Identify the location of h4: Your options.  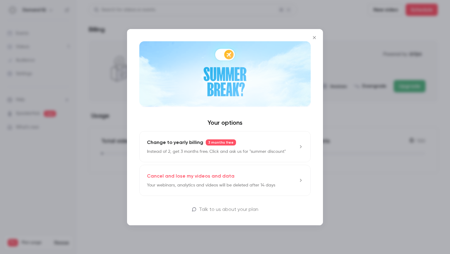
(225, 123).